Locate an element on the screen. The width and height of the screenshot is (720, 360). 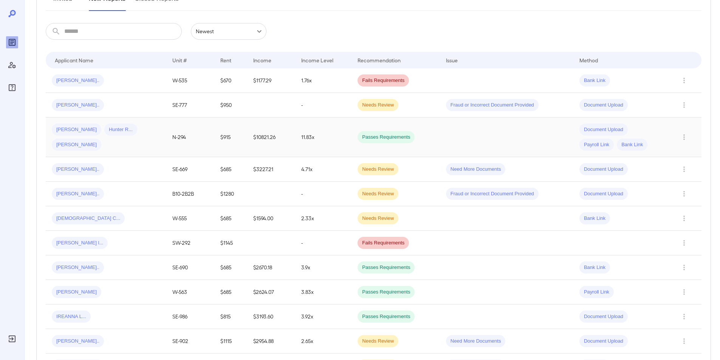
td: 3.92x is located at coordinates (323, 317).